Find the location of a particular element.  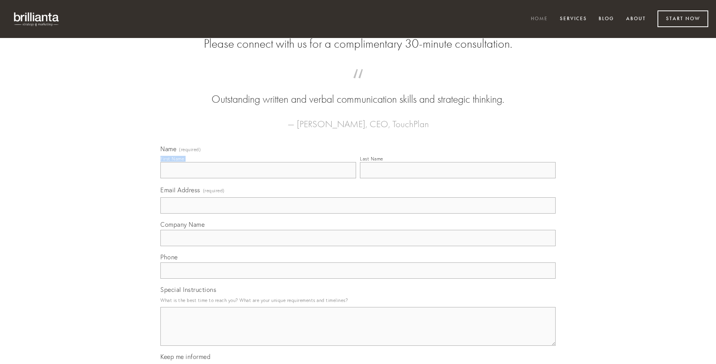

div: First Name is located at coordinates (172, 158).